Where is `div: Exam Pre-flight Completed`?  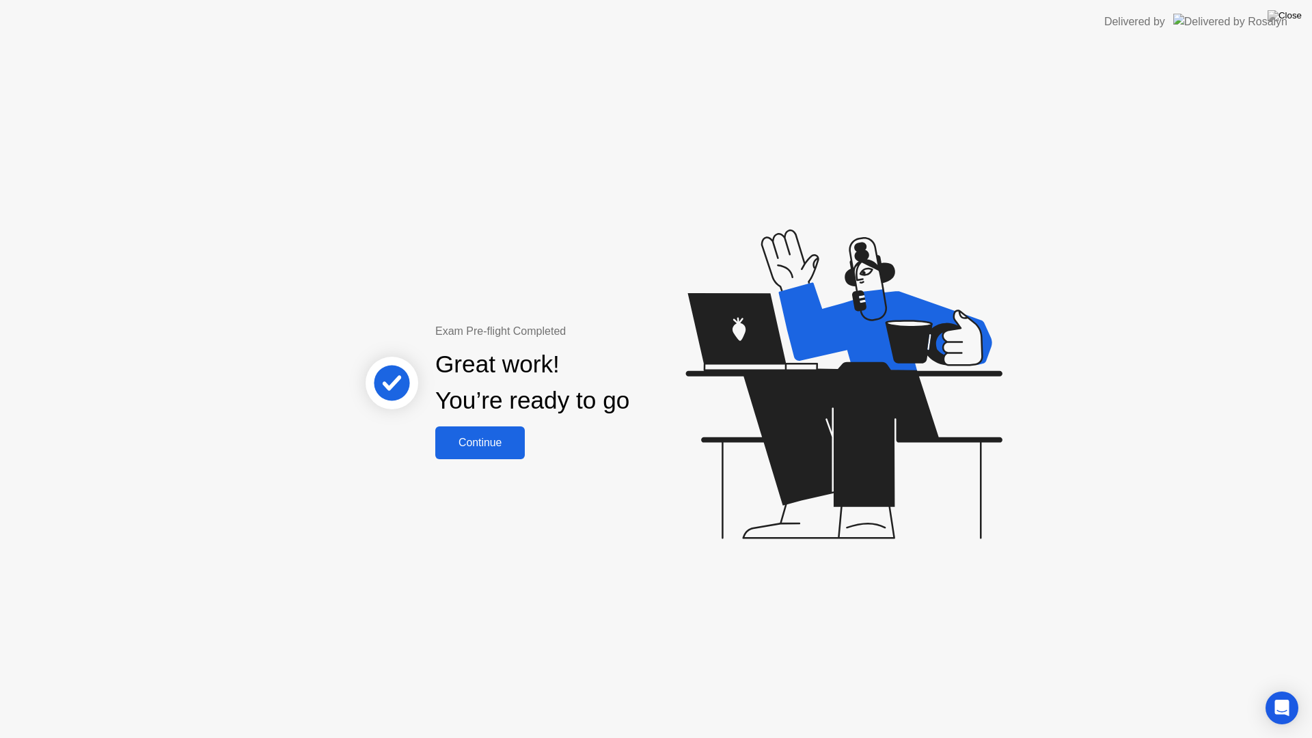
div: Exam Pre-flight Completed is located at coordinates (576, 331).